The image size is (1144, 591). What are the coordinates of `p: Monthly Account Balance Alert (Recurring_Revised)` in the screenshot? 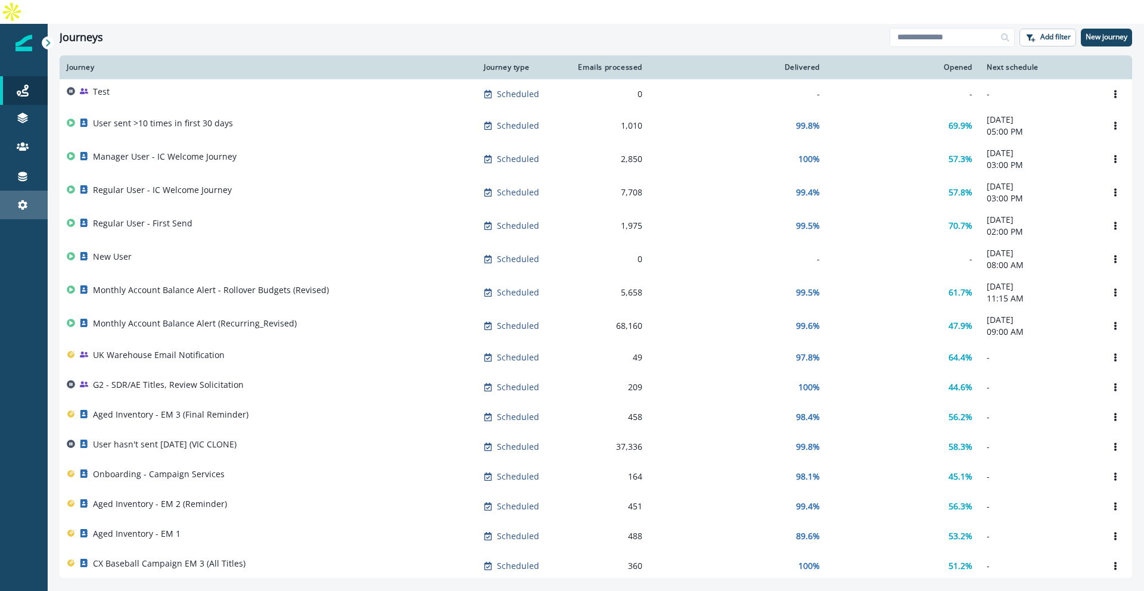 It's located at (195, 324).